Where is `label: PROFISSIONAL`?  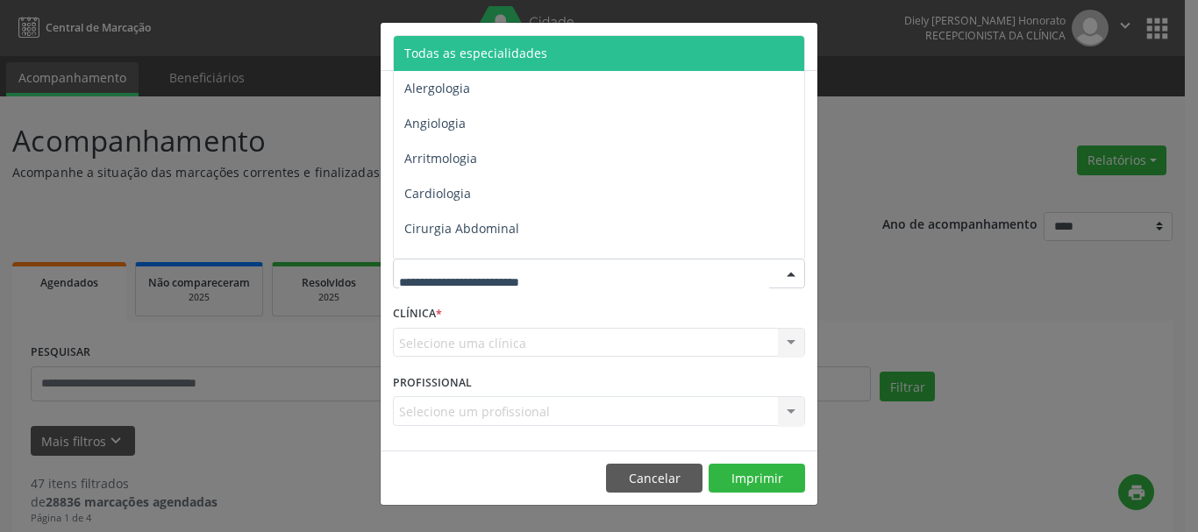 label: PROFISSIONAL is located at coordinates (432, 382).